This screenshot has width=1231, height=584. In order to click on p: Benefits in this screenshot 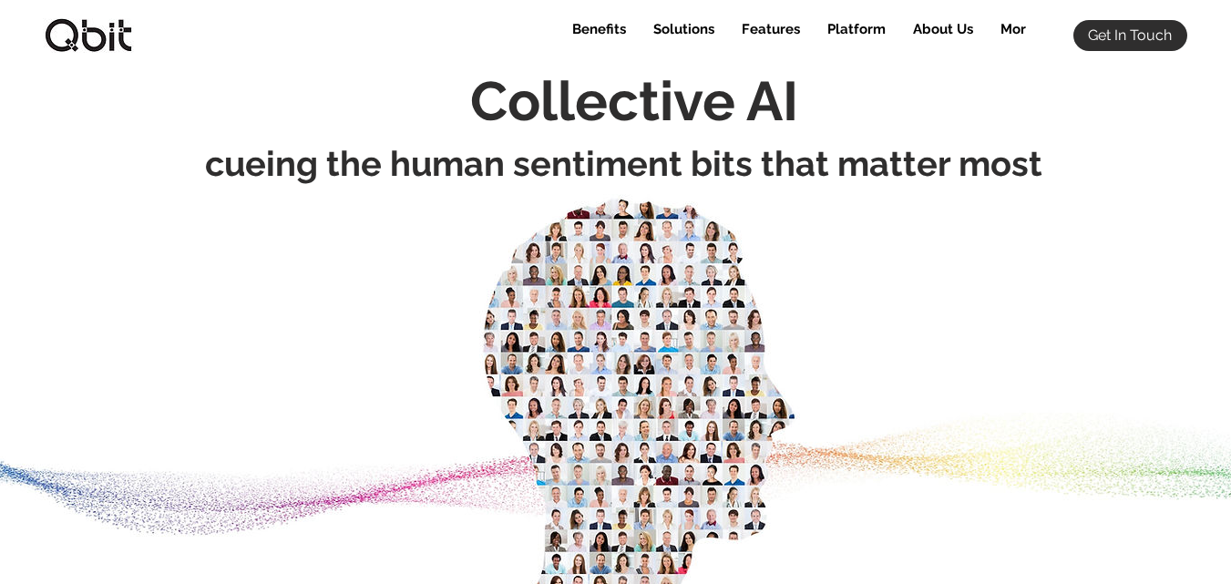, I will do `click(599, 29)`.